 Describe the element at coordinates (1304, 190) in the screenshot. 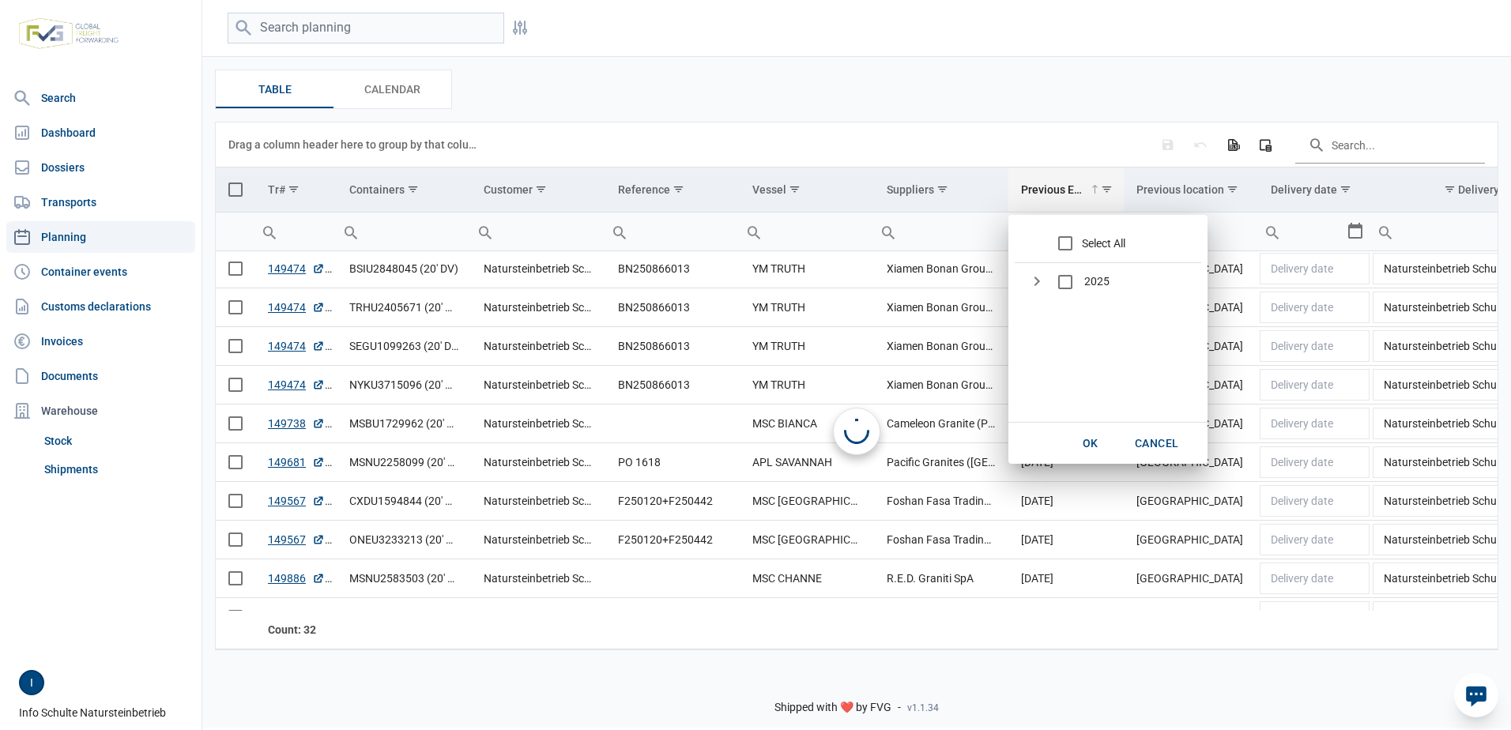

I see `div: Delivery date` at that location.